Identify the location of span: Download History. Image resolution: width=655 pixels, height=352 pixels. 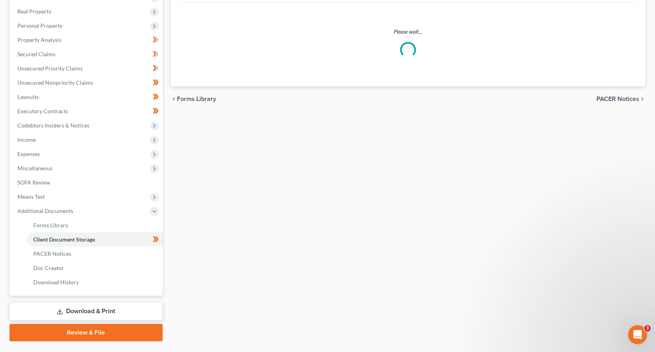
(56, 282).